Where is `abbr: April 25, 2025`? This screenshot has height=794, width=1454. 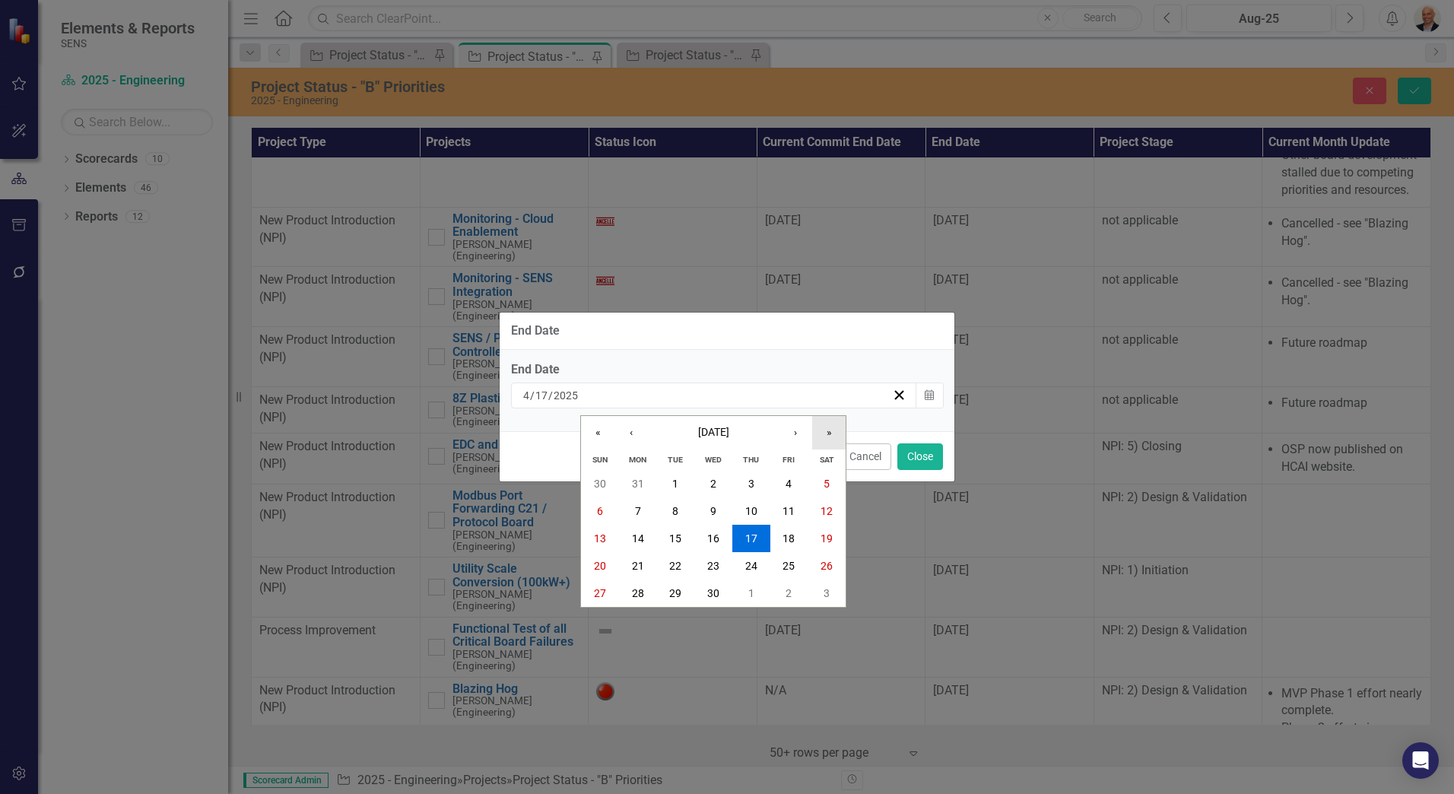
abbr: April 25, 2025 is located at coordinates (788, 566).